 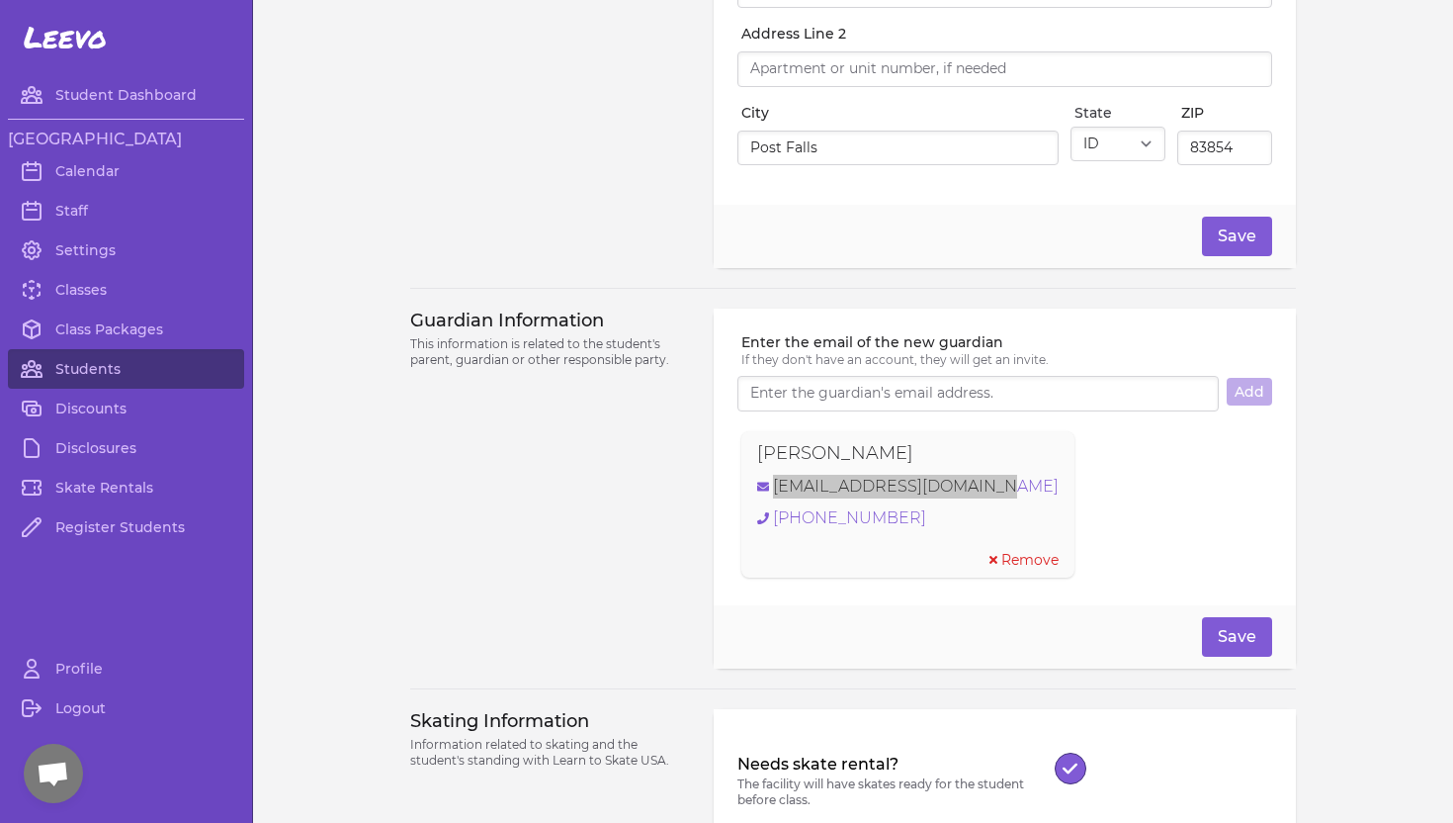 I want to click on p: If they don't have an account, they will get an invite., so click(x=1007, y=360).